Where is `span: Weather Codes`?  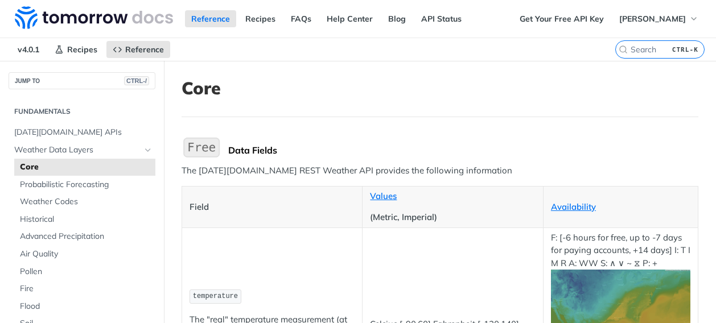
span: Weather Codes is located at coordinates (86, 202).